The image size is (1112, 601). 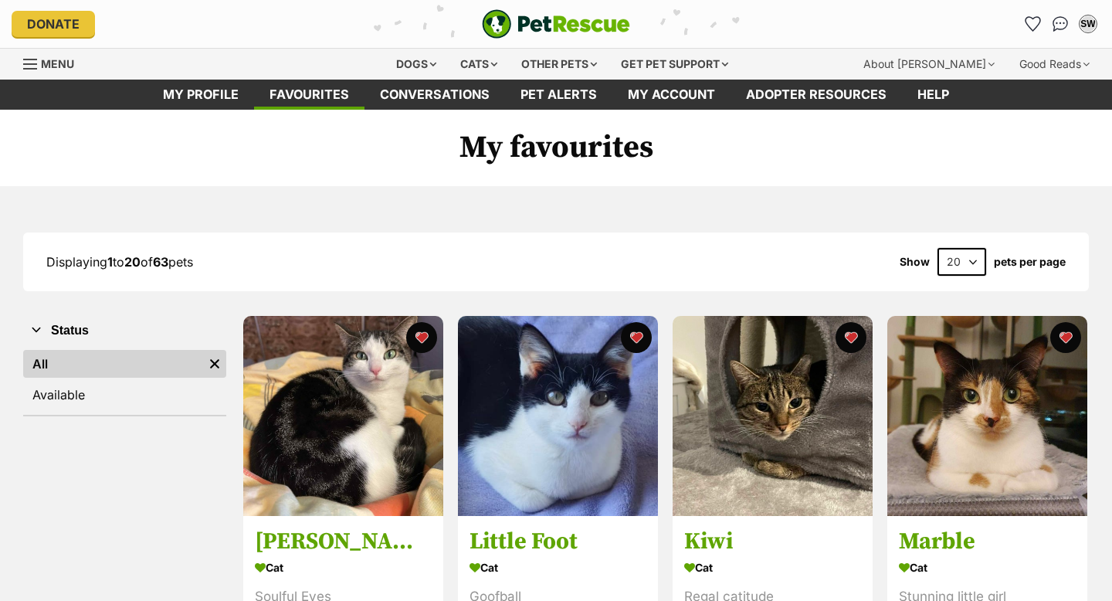 What do you see at coordinates (557, 542) in the screenshot?
I see `h3: Little Foot` at bounding box center [557, 542].